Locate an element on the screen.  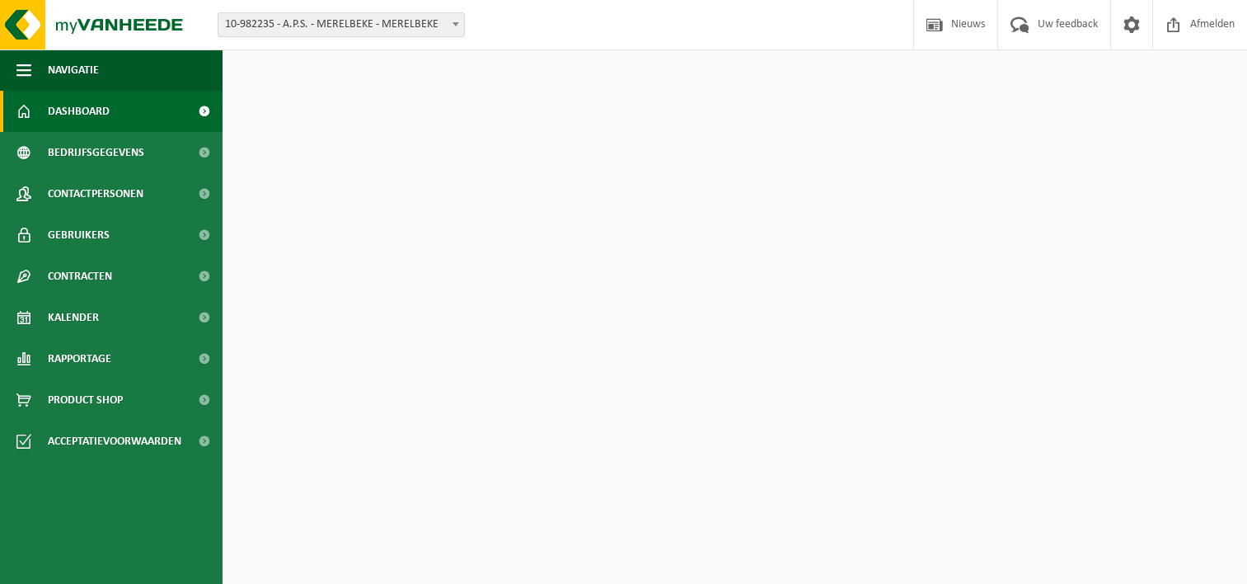
span: Rapportage is located at coordinates (79, 359).